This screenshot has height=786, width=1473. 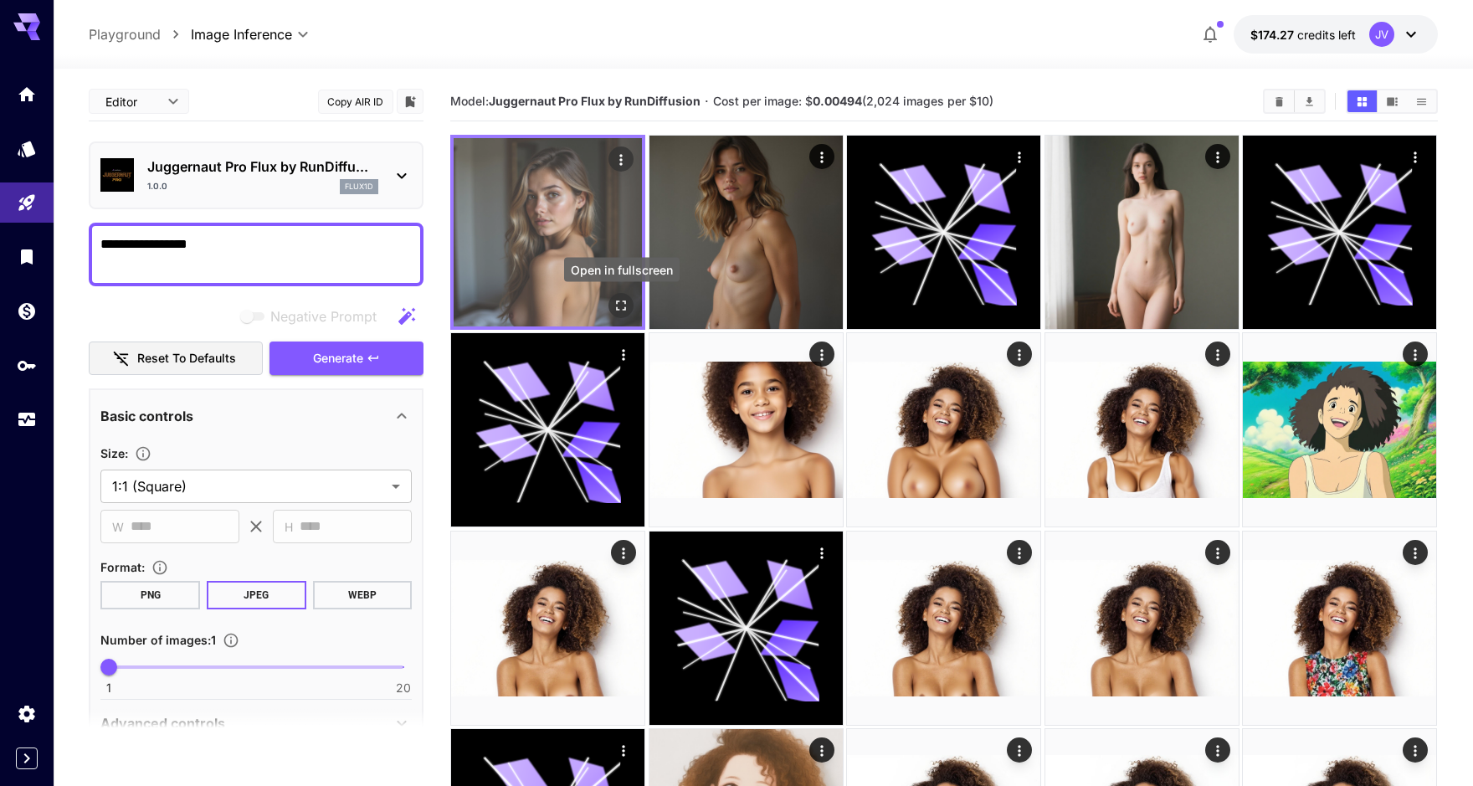 I want to click on button: Show images in video view, so click(x=1392, y=101).